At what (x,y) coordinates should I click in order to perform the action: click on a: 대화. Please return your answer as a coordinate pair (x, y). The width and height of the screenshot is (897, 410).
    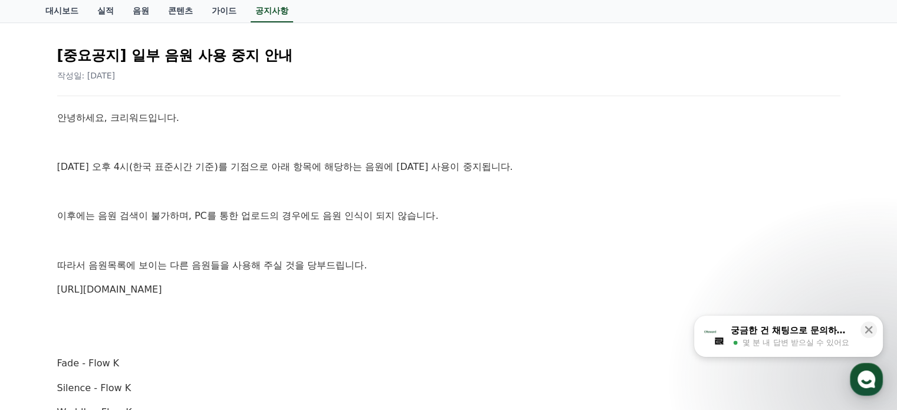
    Looking at the image, I should click on (115, 327).